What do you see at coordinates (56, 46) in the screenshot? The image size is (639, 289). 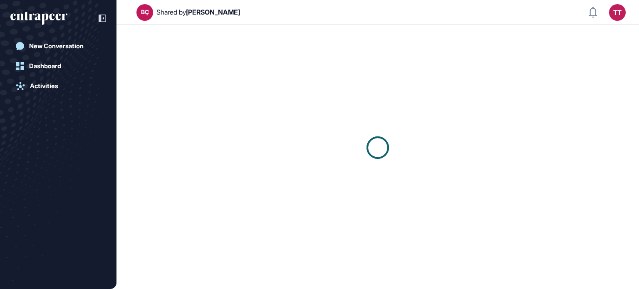 I see `div: New Conversation` at bounding box center [56, 46].